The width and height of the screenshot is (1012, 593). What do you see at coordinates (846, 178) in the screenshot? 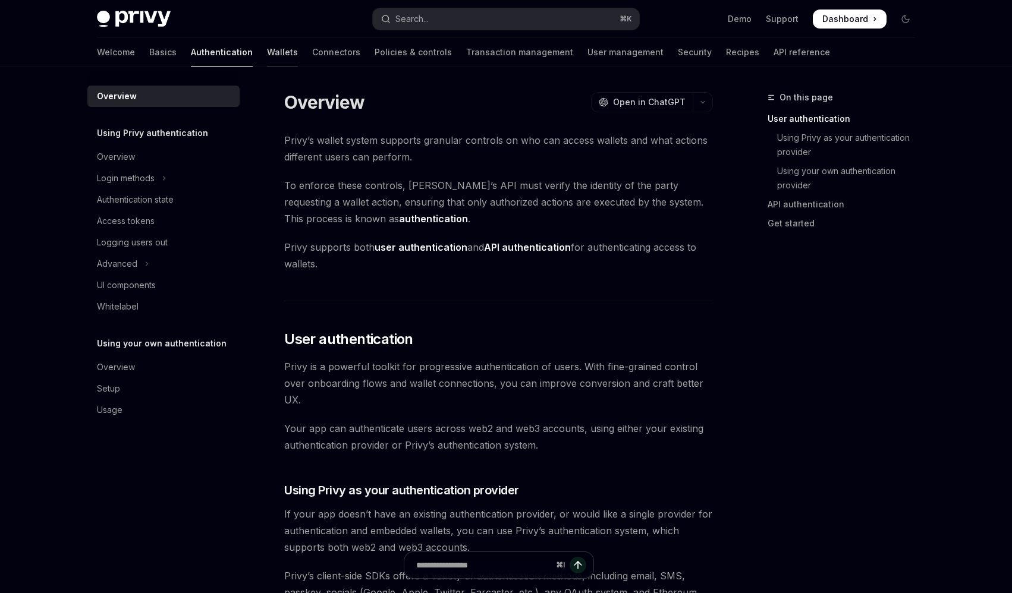
I see `a: Using your own authentication provider` at bounding box center [846, 178].